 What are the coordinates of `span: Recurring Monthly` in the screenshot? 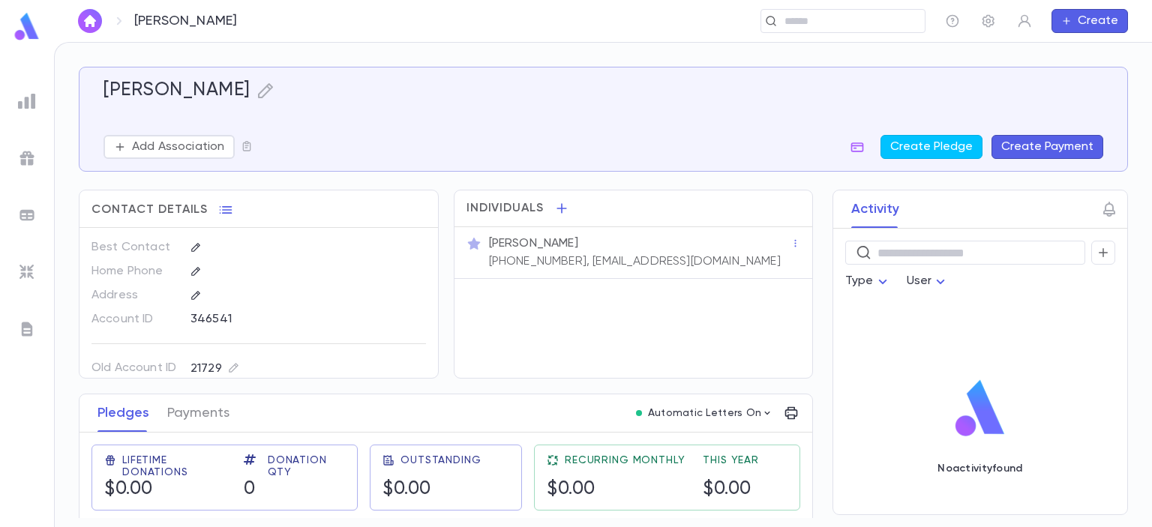 It's located at (625, 461).